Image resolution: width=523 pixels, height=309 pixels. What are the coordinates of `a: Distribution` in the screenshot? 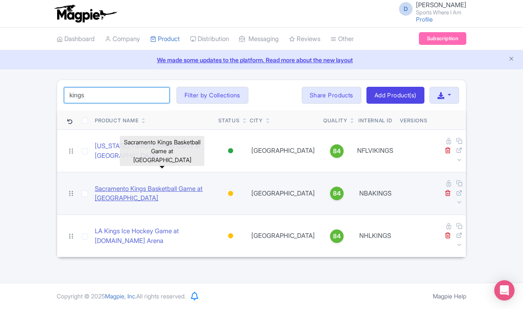 It's located at (209, 39).